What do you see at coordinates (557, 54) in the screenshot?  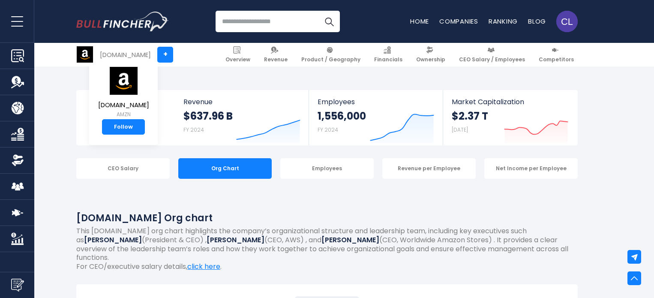 I see `a: Competitors` at bounding box center [557, 54].